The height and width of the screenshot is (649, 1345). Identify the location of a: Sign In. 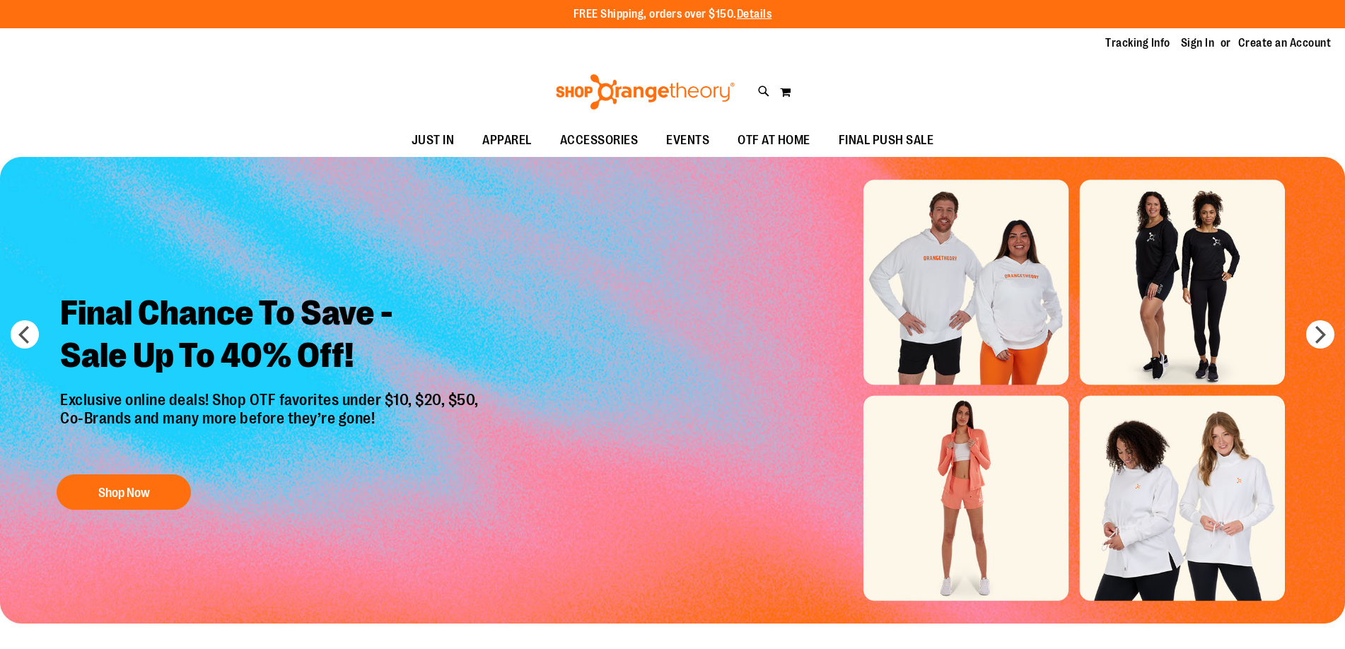
(1198, 43).